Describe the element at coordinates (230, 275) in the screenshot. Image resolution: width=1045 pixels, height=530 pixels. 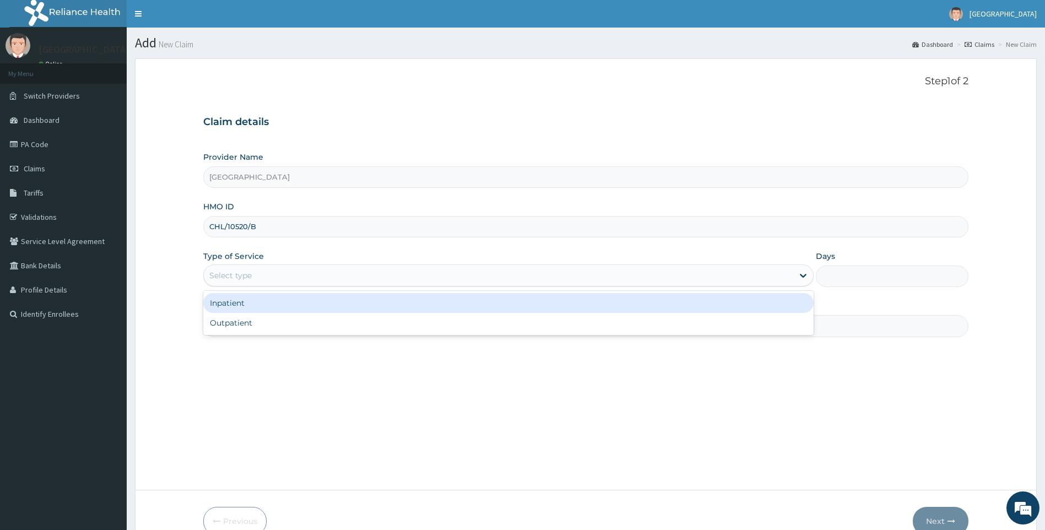
I see `div: Select type` at that location.